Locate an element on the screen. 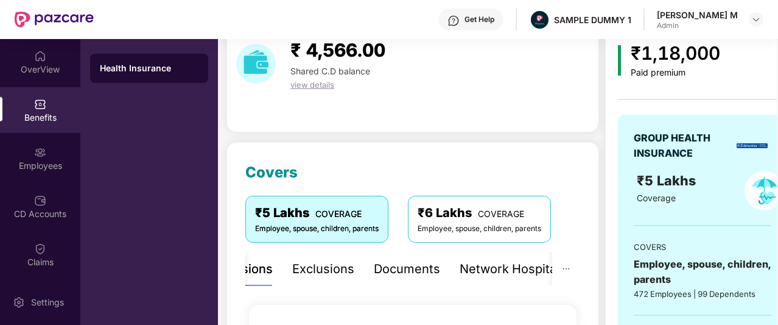 The image size is (778, 325). div: ₹1,18,000 is located at coordinates (675, 53).